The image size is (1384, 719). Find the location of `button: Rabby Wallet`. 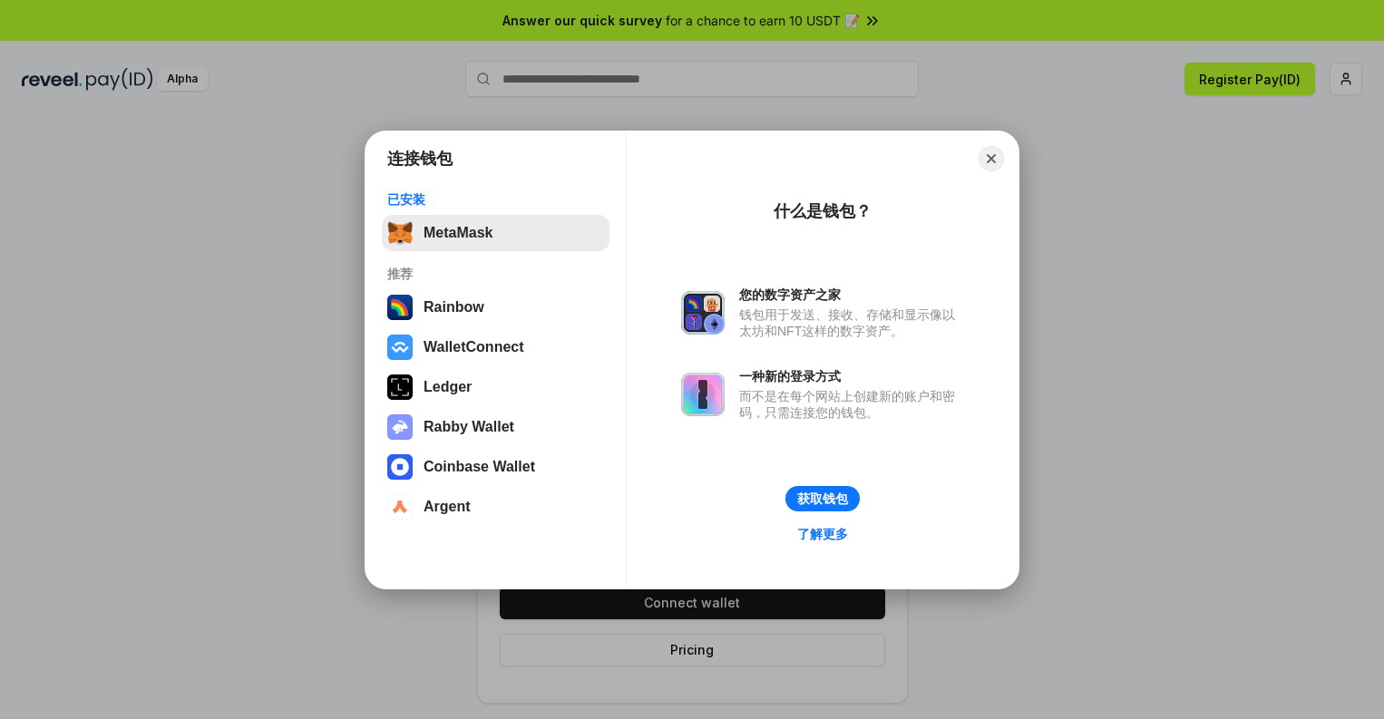

button: Rabby Wallet is located at coordinates (495, 427).